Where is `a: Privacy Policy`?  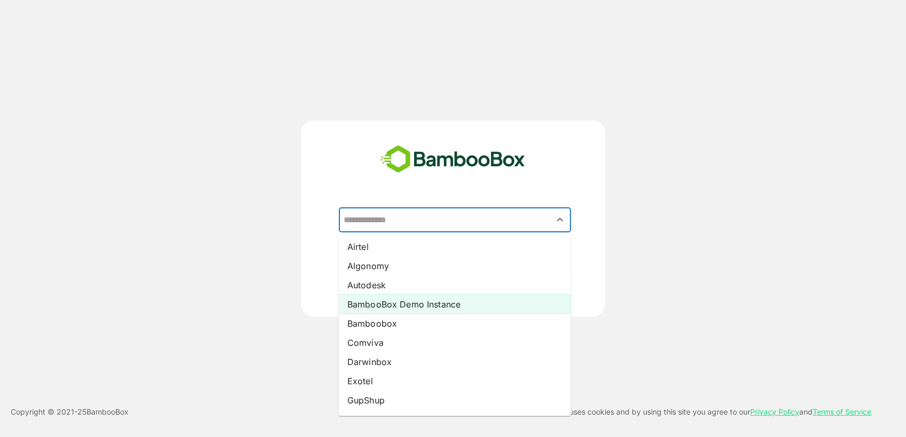
a: Privacy Policy is located at coordinates (775, 412).